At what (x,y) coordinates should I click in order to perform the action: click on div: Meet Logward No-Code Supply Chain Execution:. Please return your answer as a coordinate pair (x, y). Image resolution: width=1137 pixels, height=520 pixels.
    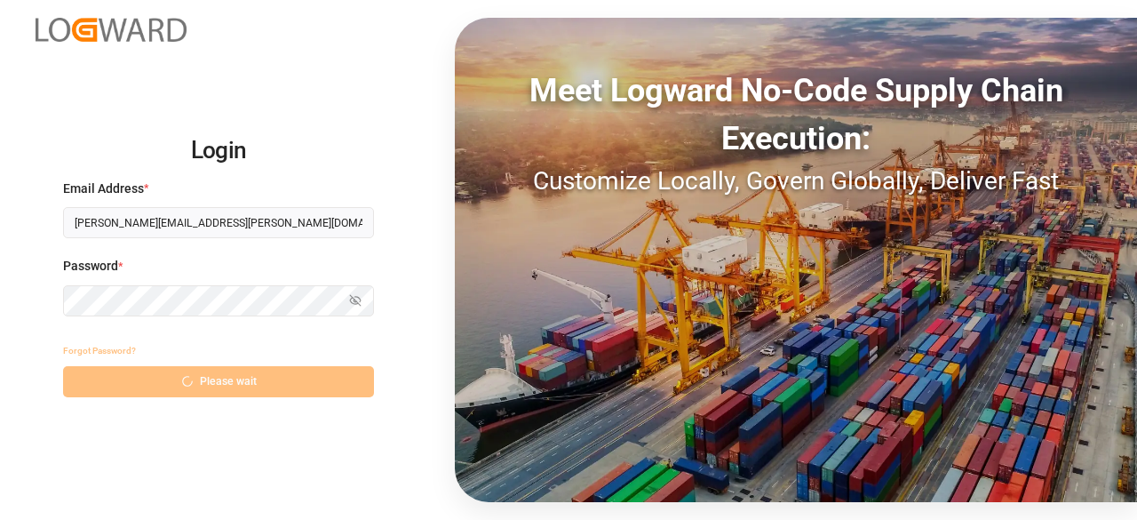
    Looking at the image, I should click on (796, 115).